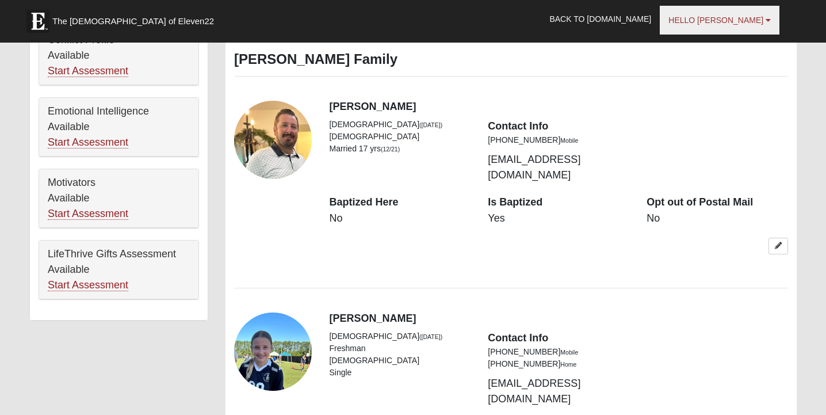 The width and height of the screenshot is (826, 415). What do you see at coordinates (38, 21) in the screenshot?
I see `img: Eleven22 logo` at bounding box center [38, 21].